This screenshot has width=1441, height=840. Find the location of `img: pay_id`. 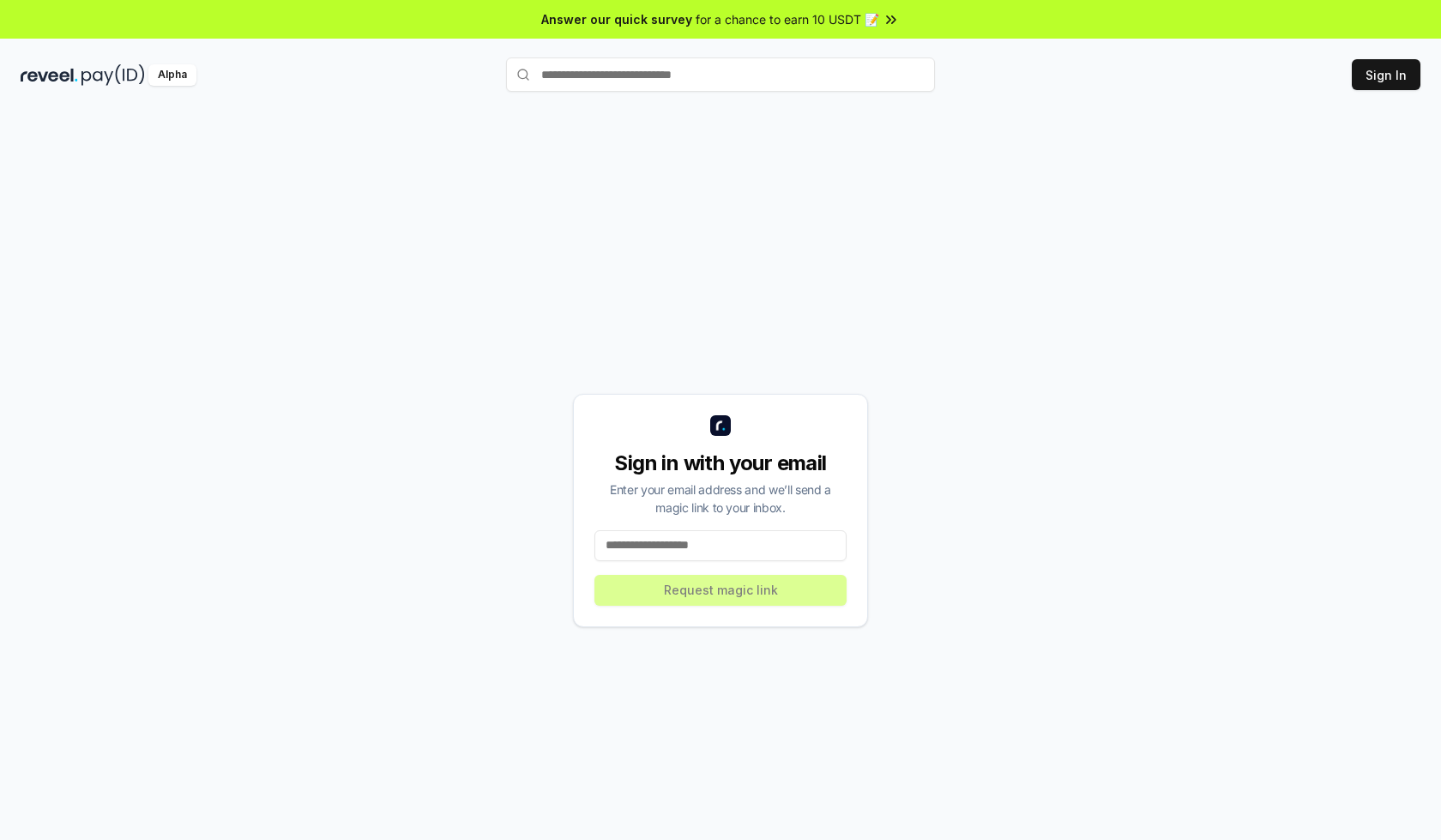

img: pay_id is located at coordinates (113, 75).